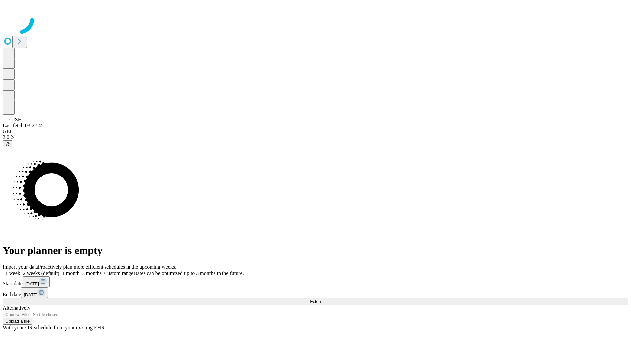  I want to click on span: With your OR schedule from your existing EHR, so click(54, 327).